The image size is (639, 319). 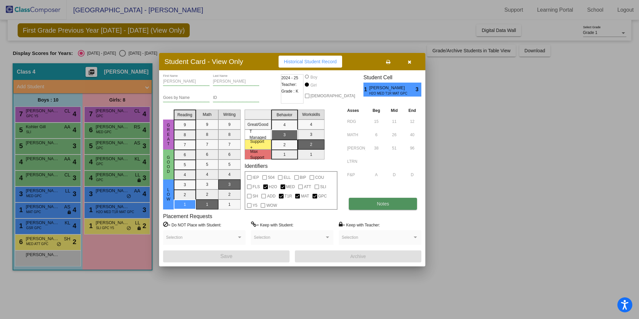 I want to click on span: Y5, so click(x=255, y=205).